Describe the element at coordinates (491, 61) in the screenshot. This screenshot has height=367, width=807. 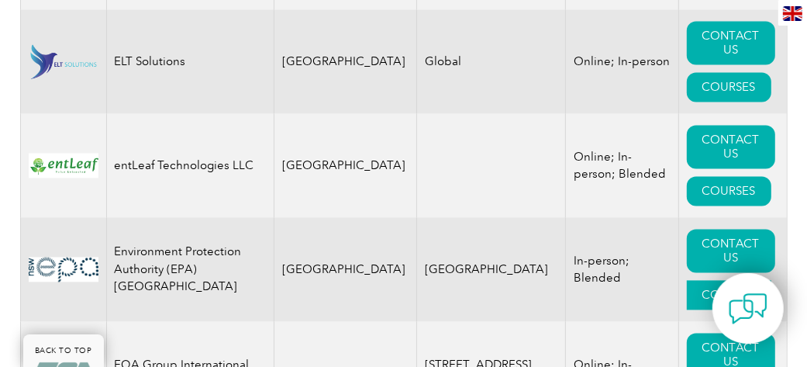
I see `td: Global` at that location.